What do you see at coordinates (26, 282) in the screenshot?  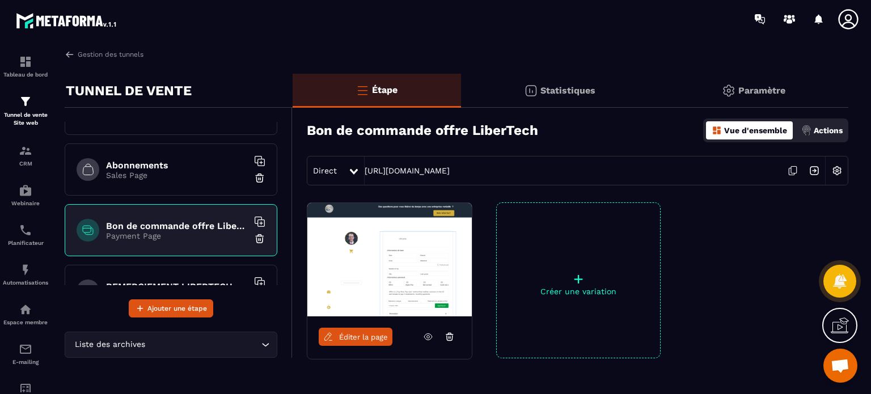 I see `p: Automatisations` at bounding box center [26, 282].